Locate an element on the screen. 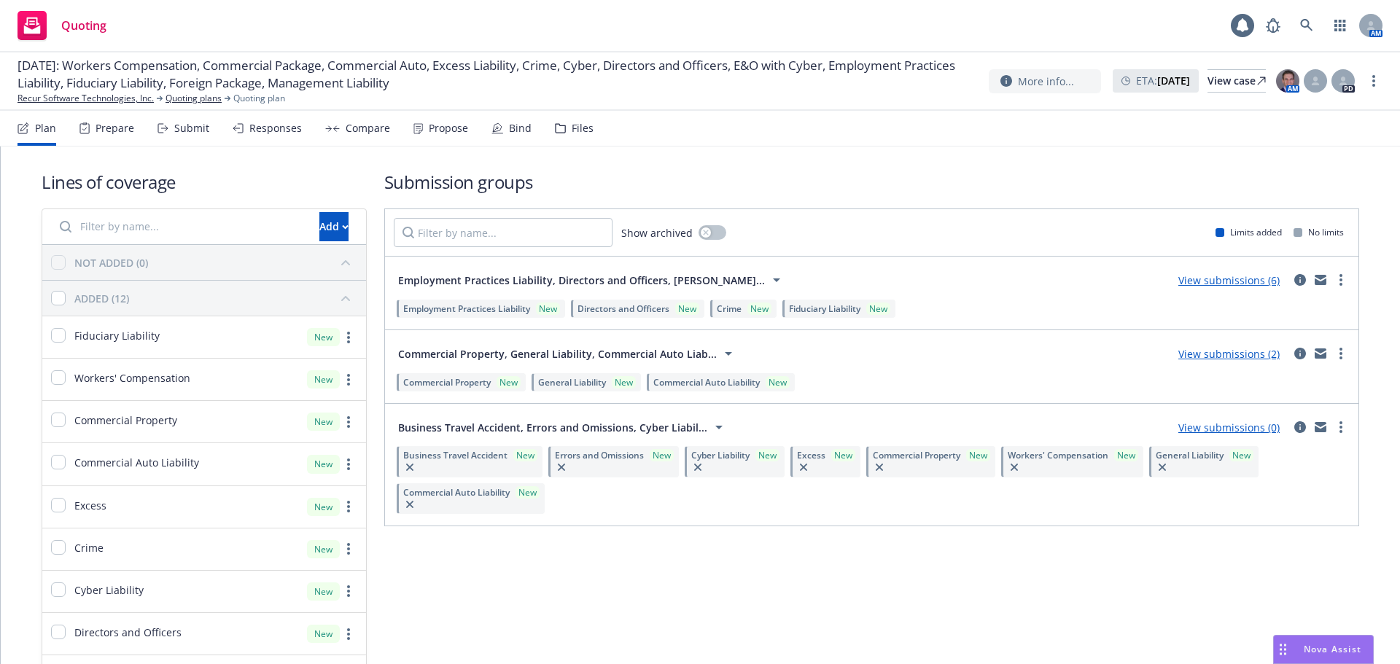 Image resolution: width=1400 pixels, height=664 pixels. button: ADDED (12) is located at coordinates (216, 298).